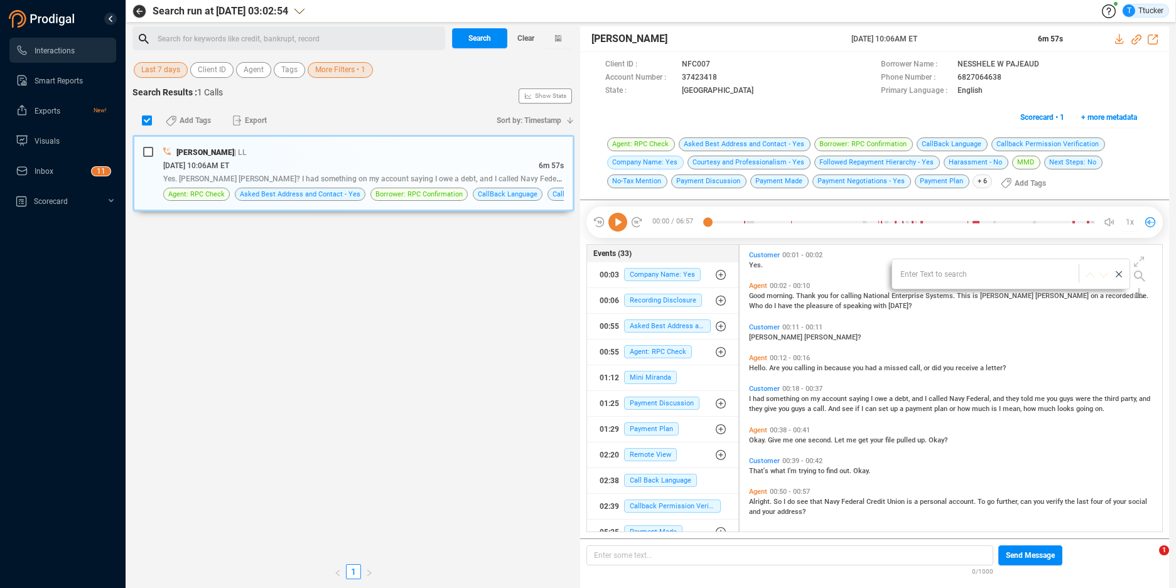  I want to click on span: your, so click(770, 512).